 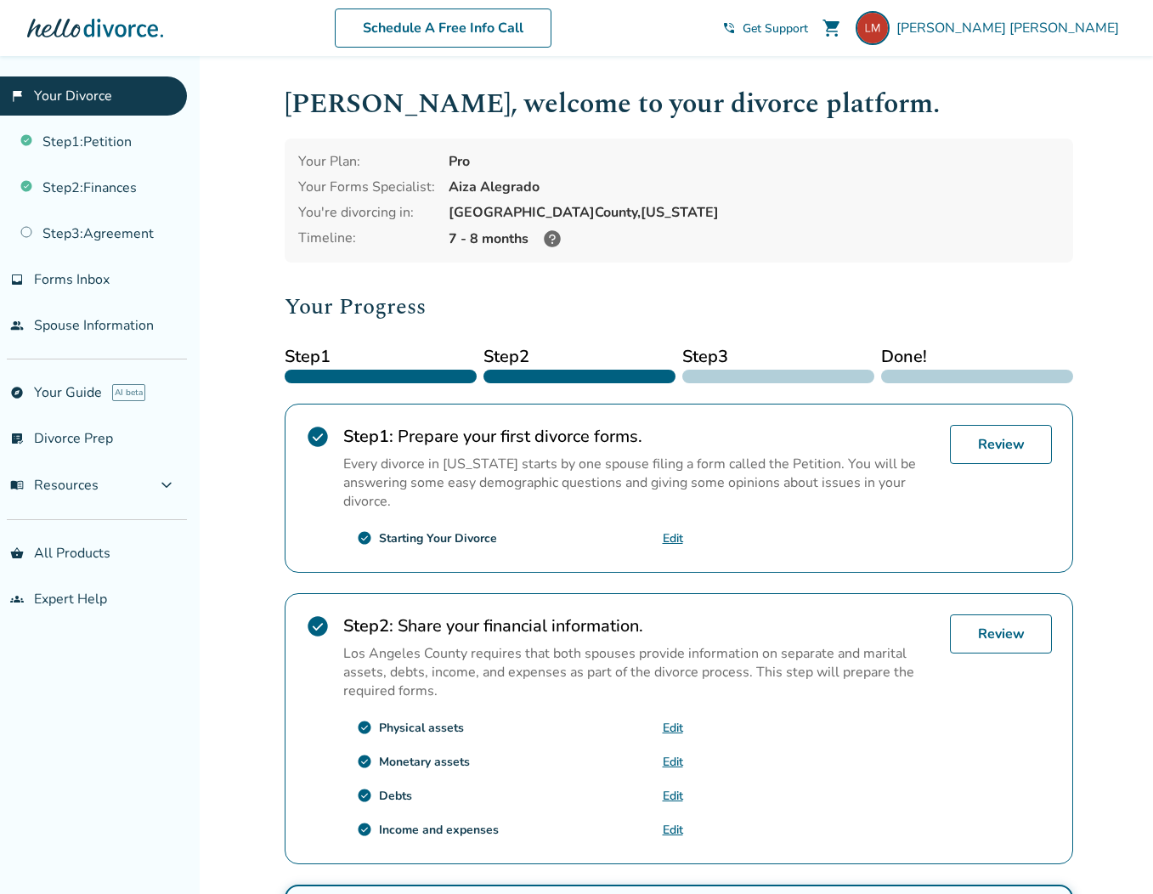 I want to click on span: people, so click(x=17, y=326).